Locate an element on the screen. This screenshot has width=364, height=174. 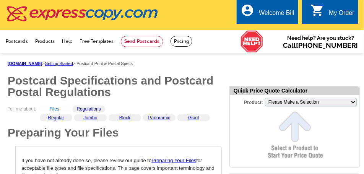
a: Getting Started is located at coordinates (59, 63).